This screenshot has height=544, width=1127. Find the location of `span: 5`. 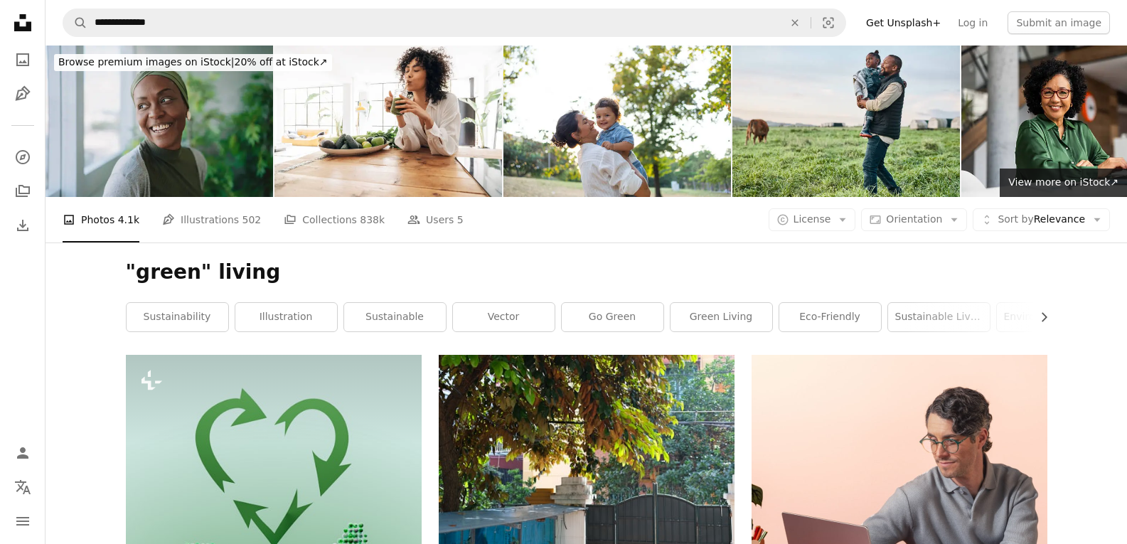

span: 5 is located at coordinates (460, 220).